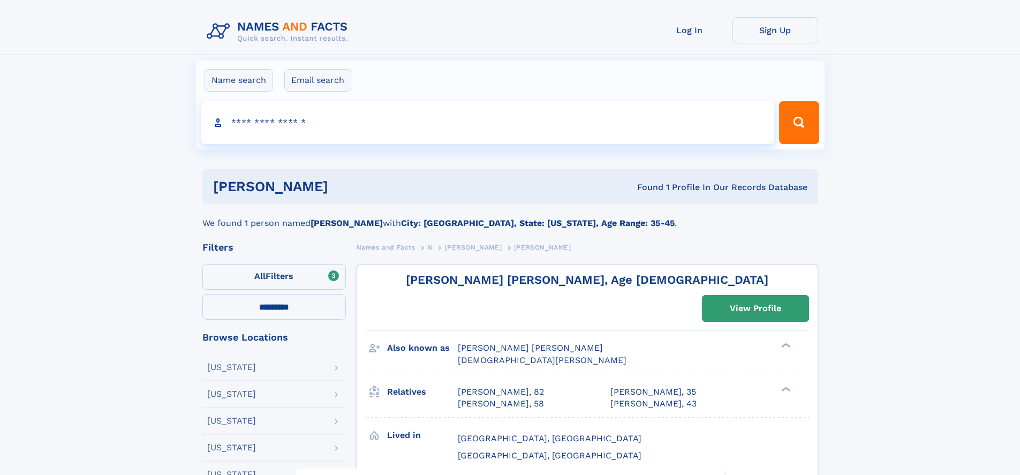 The image size is (1020, 475). What do you see at coordinates (755, 308) in the screenshot?
I see `a: View Profile` at bounding box center [755, 308].